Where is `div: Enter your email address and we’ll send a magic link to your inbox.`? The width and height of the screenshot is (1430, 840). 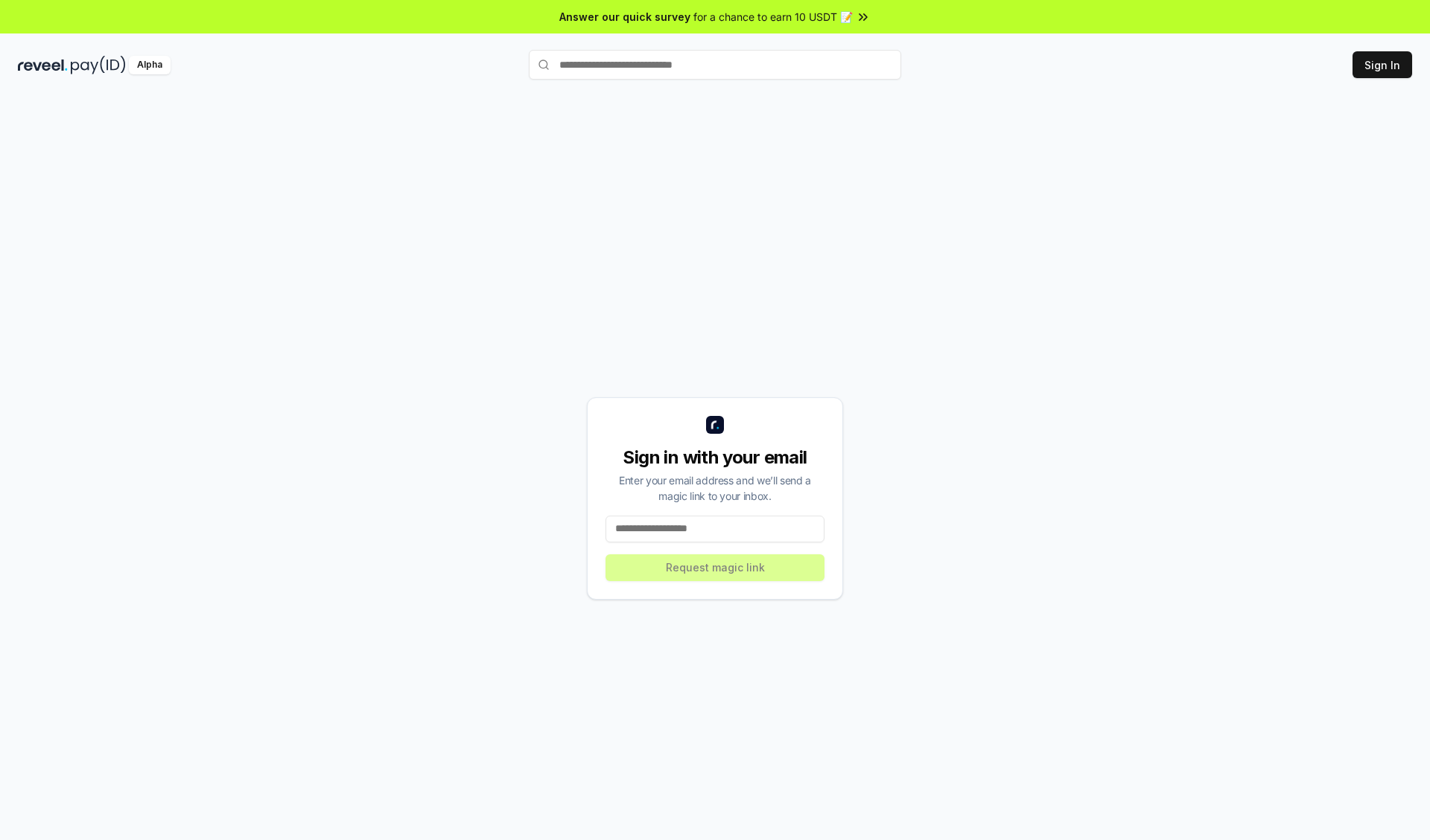
div: Enter your email address and we’ll send a magic link to your inbox. is located at coordinates (715, 488).